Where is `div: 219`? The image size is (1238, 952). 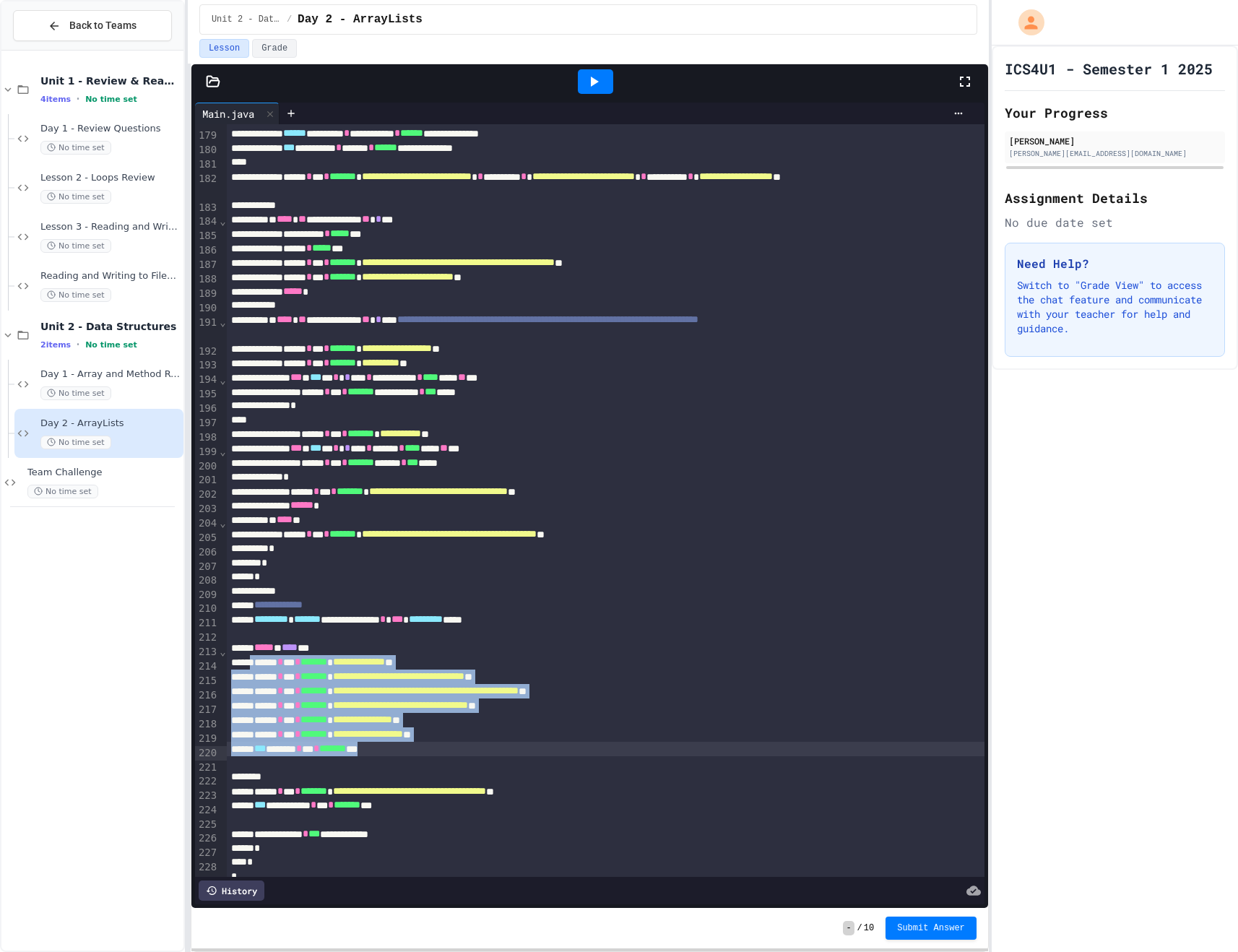
div: 219 is located at coordinates (206, 739).